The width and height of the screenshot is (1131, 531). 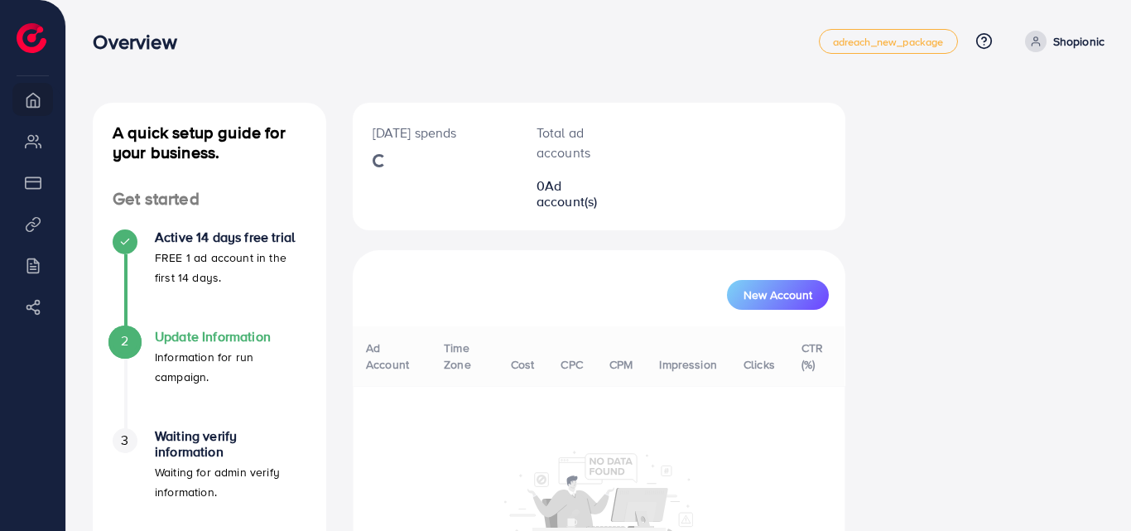 What do you see at coordinates (209, 478) in the screenshot?
I see `li: Waiting verify information` at bounding box center [209, 478].